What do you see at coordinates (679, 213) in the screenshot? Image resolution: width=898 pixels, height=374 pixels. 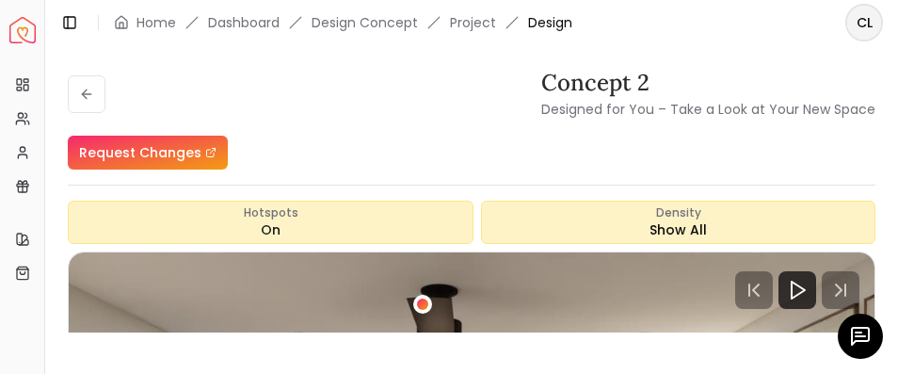 I see `span: Density` at bounding box center [679, 213].